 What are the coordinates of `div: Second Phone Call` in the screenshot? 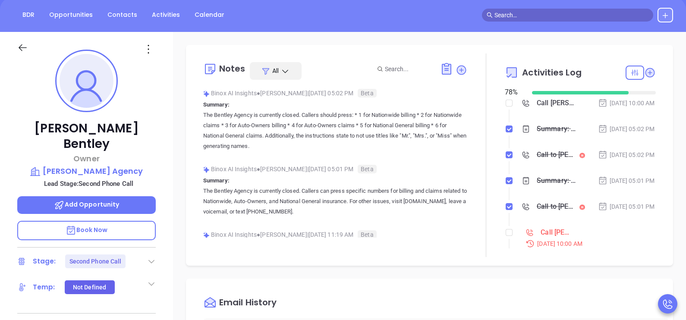 It's located at (95, 261).